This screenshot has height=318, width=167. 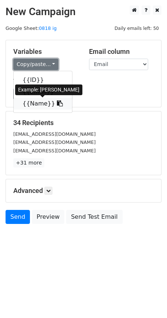 What do you see at coordinates (121, 52) in the screenshot?
I see `h5: Email column` at bounding box center [121, 52].